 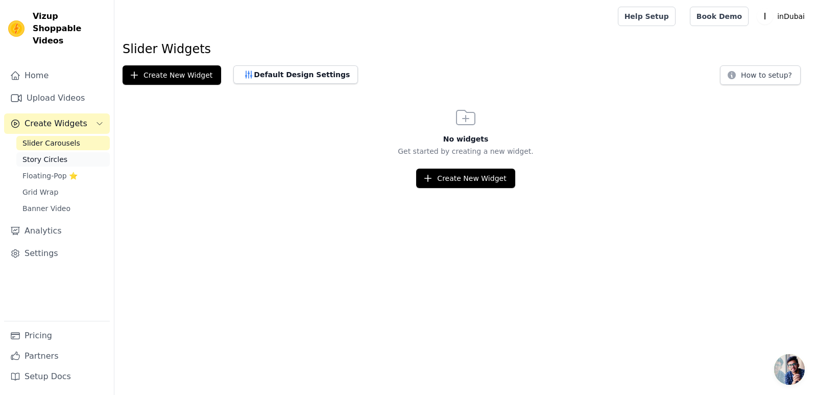 I want to click on a: Upload Videos, so click(x=57, y=98).